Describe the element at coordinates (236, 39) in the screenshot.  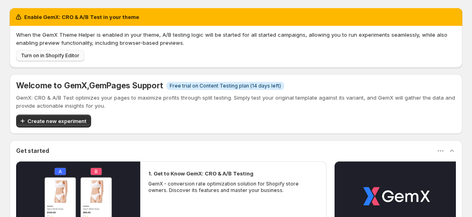
I see `p: When the GemX Theme Helper is enabled in your theme, A/B testing logic will be started for all st...` at that location.